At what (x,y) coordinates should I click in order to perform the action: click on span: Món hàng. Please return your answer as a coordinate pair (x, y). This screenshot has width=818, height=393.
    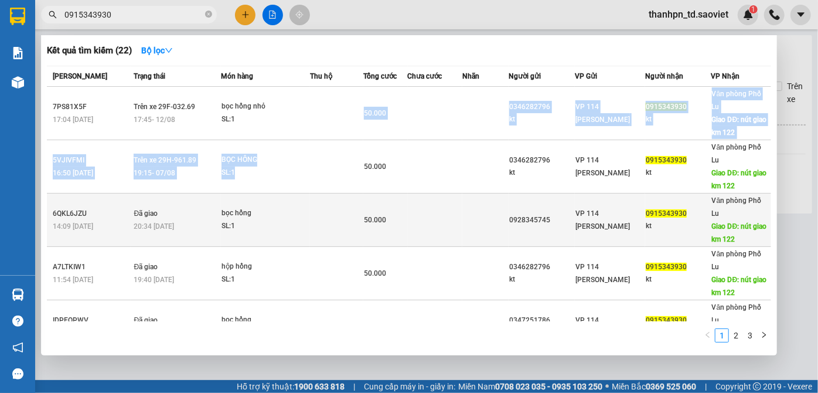
    Looking at the image, I should click on (237, 76).